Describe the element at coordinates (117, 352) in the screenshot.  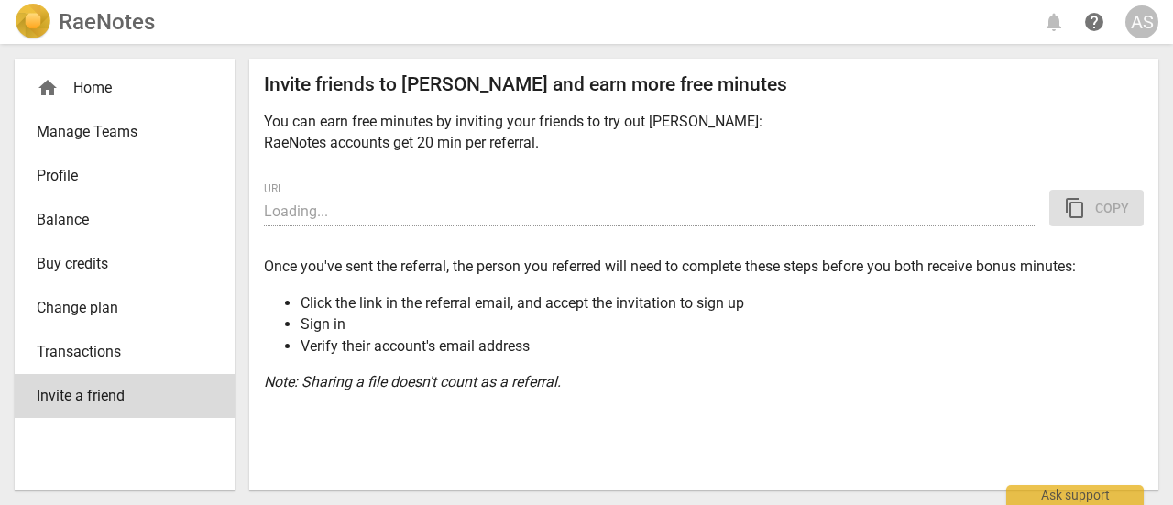
I see `span: Transactions` at that location.